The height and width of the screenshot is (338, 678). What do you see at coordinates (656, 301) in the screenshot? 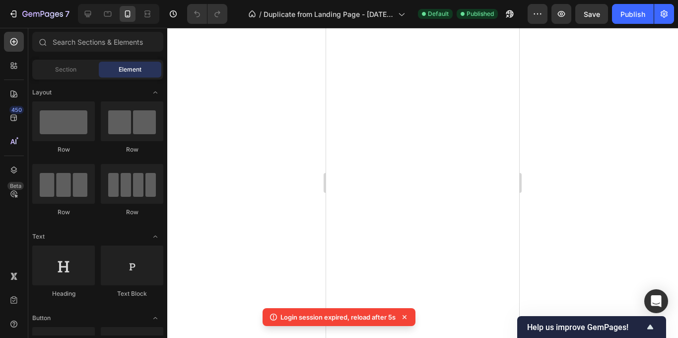
I see `div: Open Intercom Messenger` at bounding box center [656, 301].